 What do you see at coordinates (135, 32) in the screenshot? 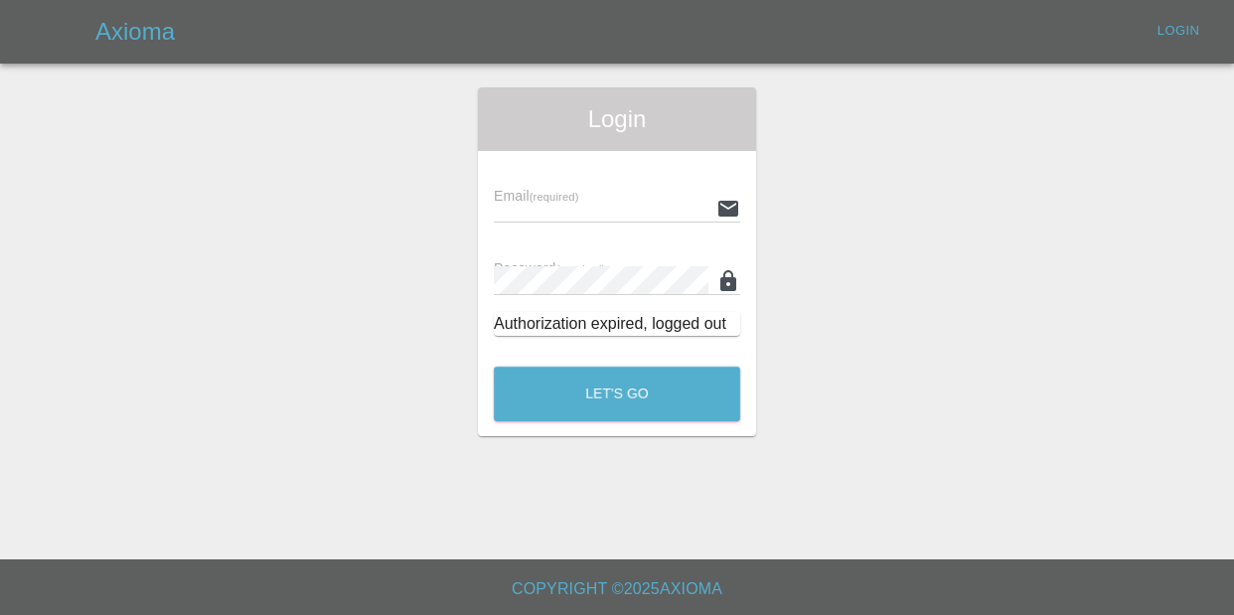
I see `h5: Axioma` at bounding box center [135, 32].